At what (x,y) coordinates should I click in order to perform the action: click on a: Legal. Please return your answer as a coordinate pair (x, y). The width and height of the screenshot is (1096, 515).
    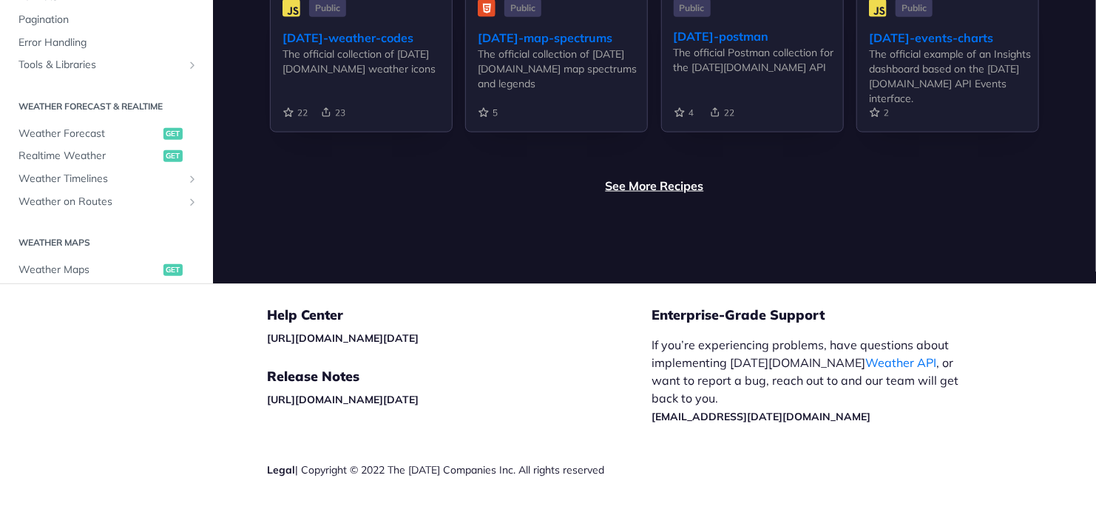
    Looking at the image, I should click on (281, 469).